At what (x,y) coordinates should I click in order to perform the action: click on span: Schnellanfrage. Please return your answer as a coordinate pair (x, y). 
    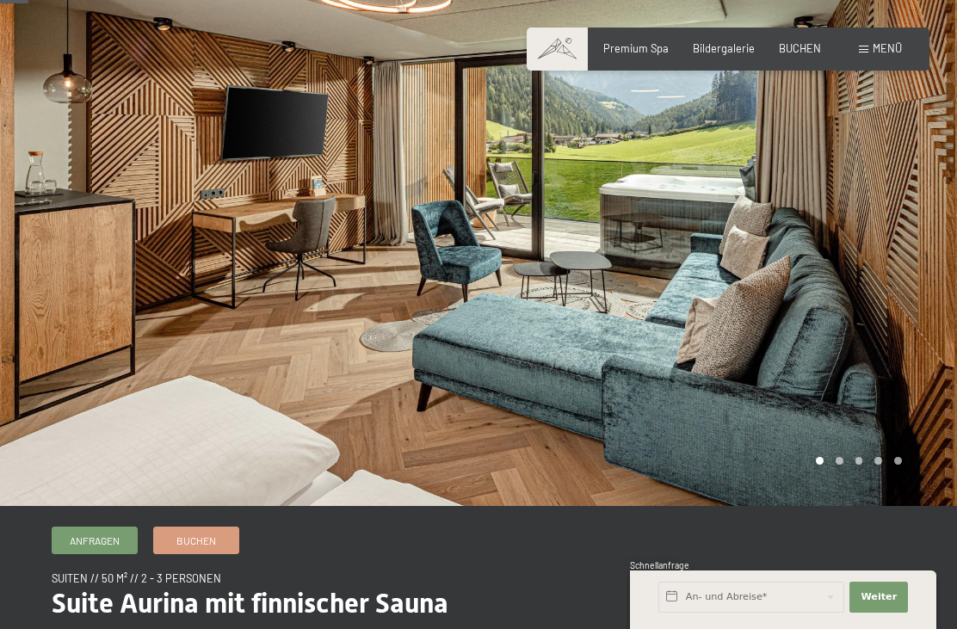
    Looking at the image, I should click on (660, 566).